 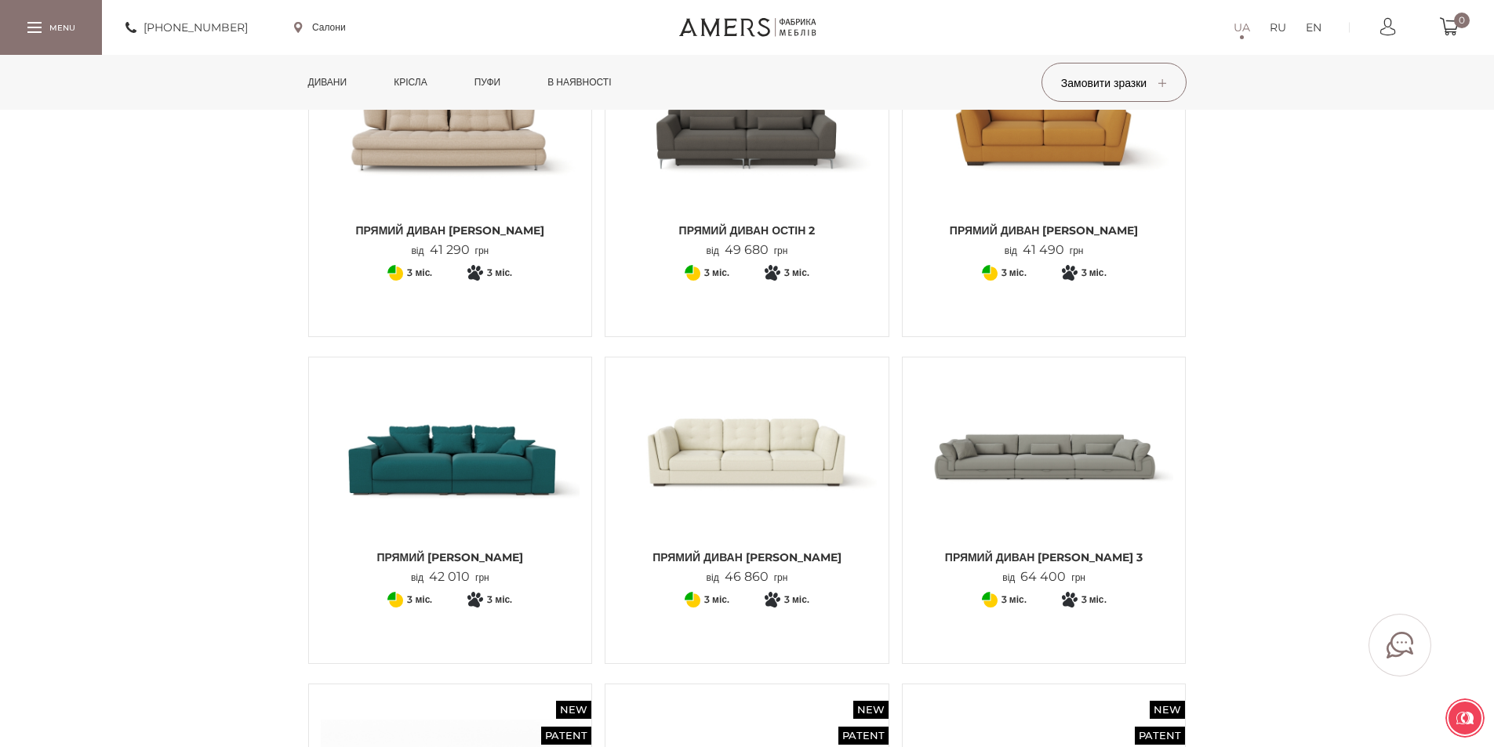 I want to click on span: 46 860, so click(x=746, y=576).